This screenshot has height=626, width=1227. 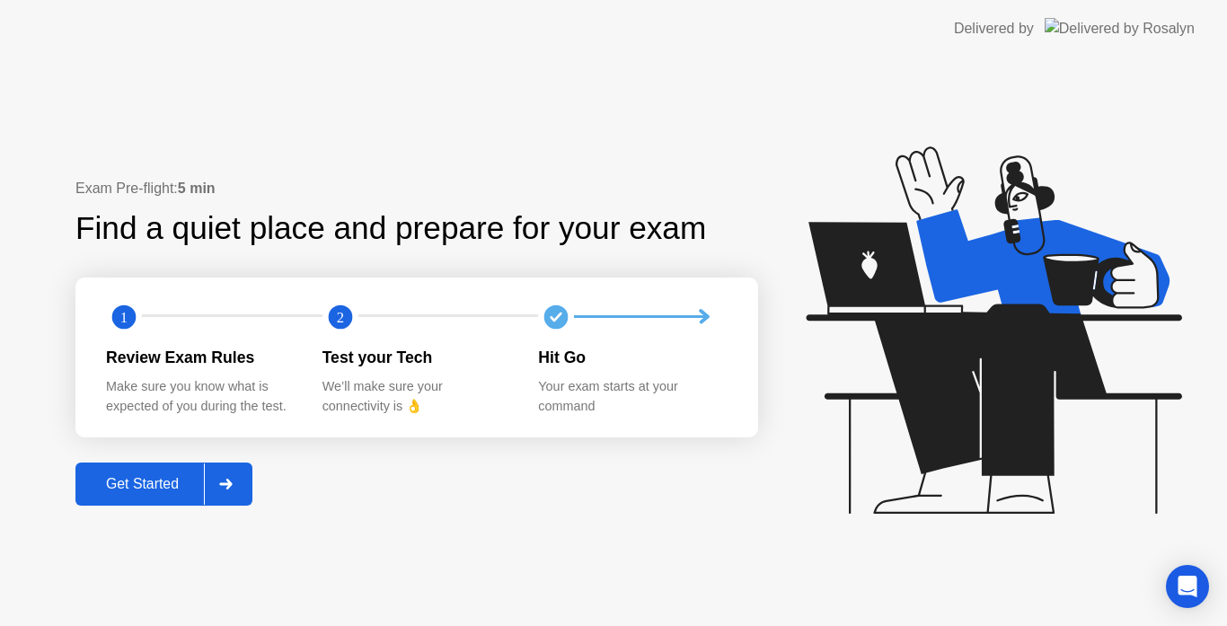 I want to click on div: Hit Go, so click(x=632, y=358).